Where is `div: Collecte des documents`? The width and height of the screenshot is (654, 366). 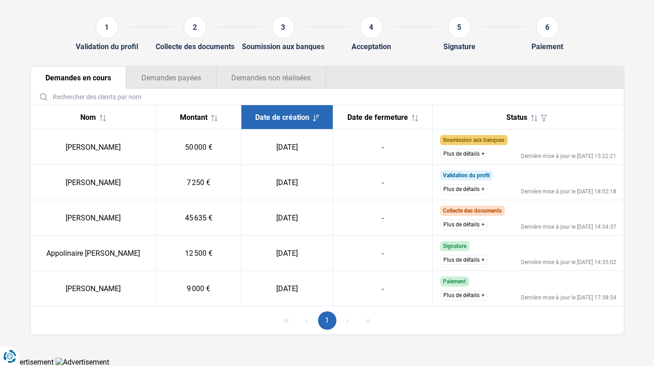
div: Collecte des documents is located at coordinates (195, 46).